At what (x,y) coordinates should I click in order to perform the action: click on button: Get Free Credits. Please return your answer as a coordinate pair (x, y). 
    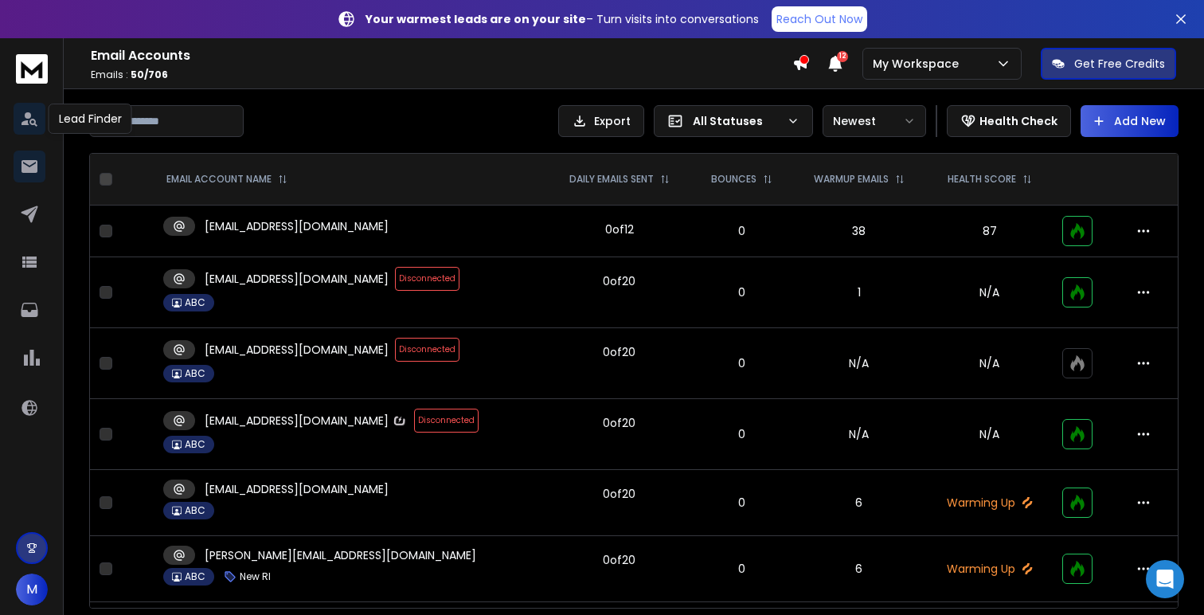
    Looking at the image, I should click on (1109, 64).